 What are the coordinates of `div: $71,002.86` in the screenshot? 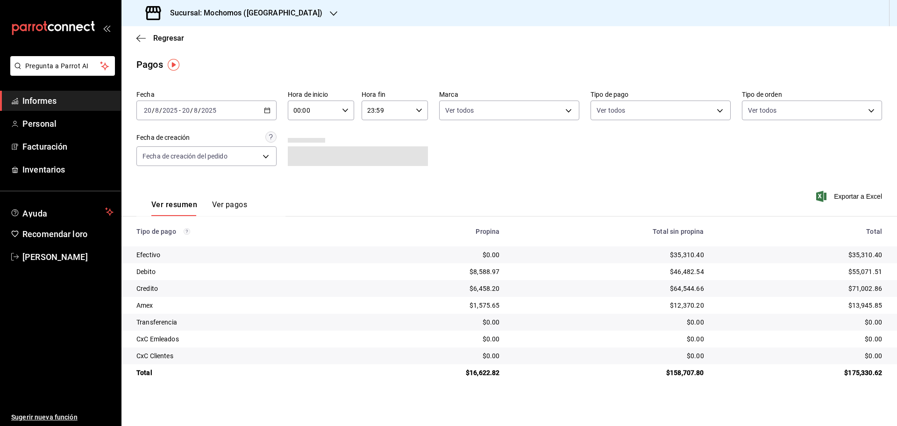 It's located at (800, 288).